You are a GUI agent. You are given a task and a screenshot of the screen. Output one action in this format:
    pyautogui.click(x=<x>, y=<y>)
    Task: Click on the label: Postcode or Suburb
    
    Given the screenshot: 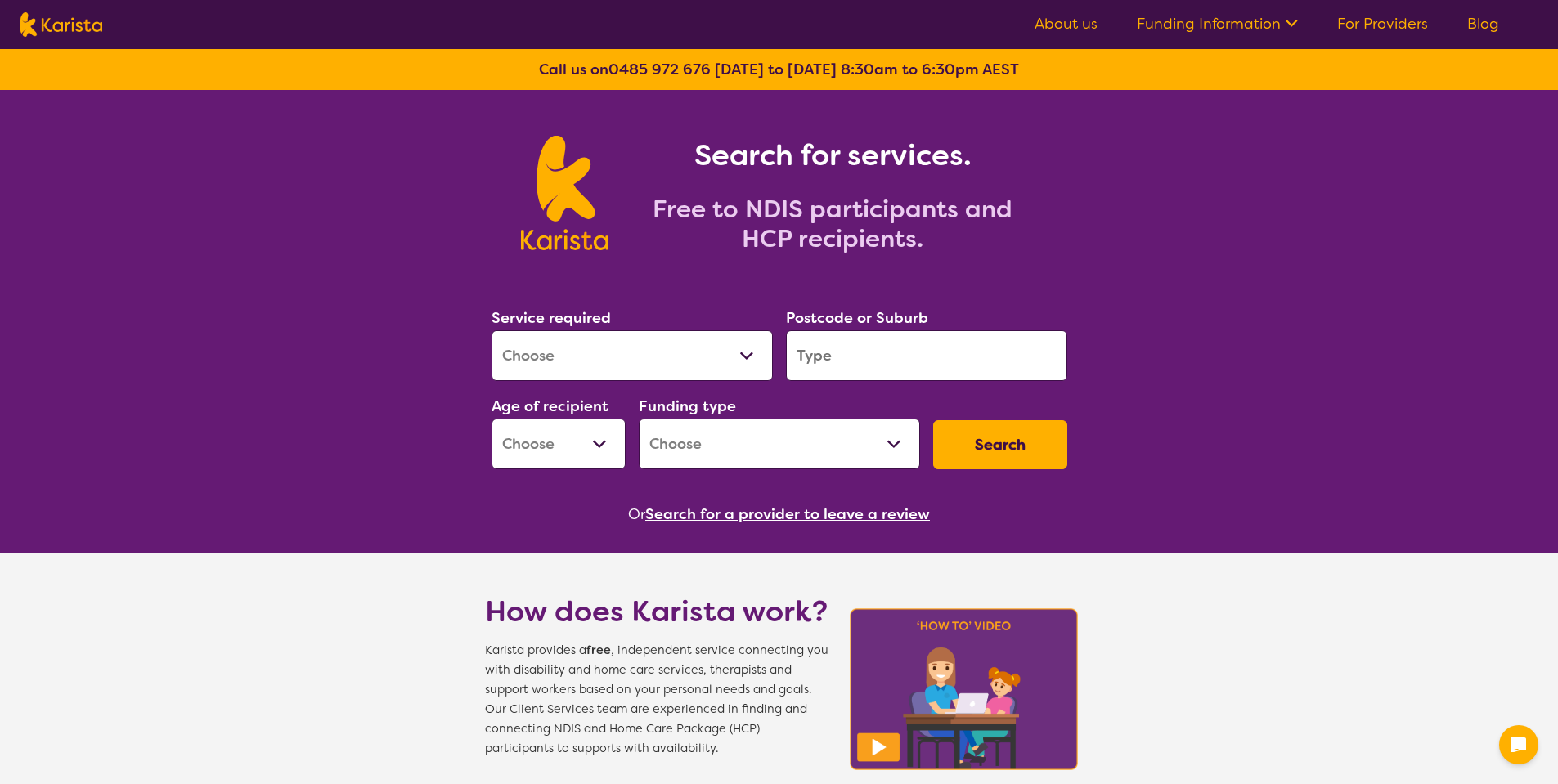 What is the action you would take?
    pyautogui.click(x=857, y=318)
    